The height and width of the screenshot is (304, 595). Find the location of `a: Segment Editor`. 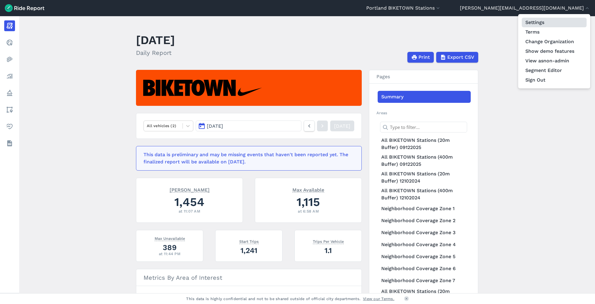

a: Segment Editor is located at coordinates (554, 71).